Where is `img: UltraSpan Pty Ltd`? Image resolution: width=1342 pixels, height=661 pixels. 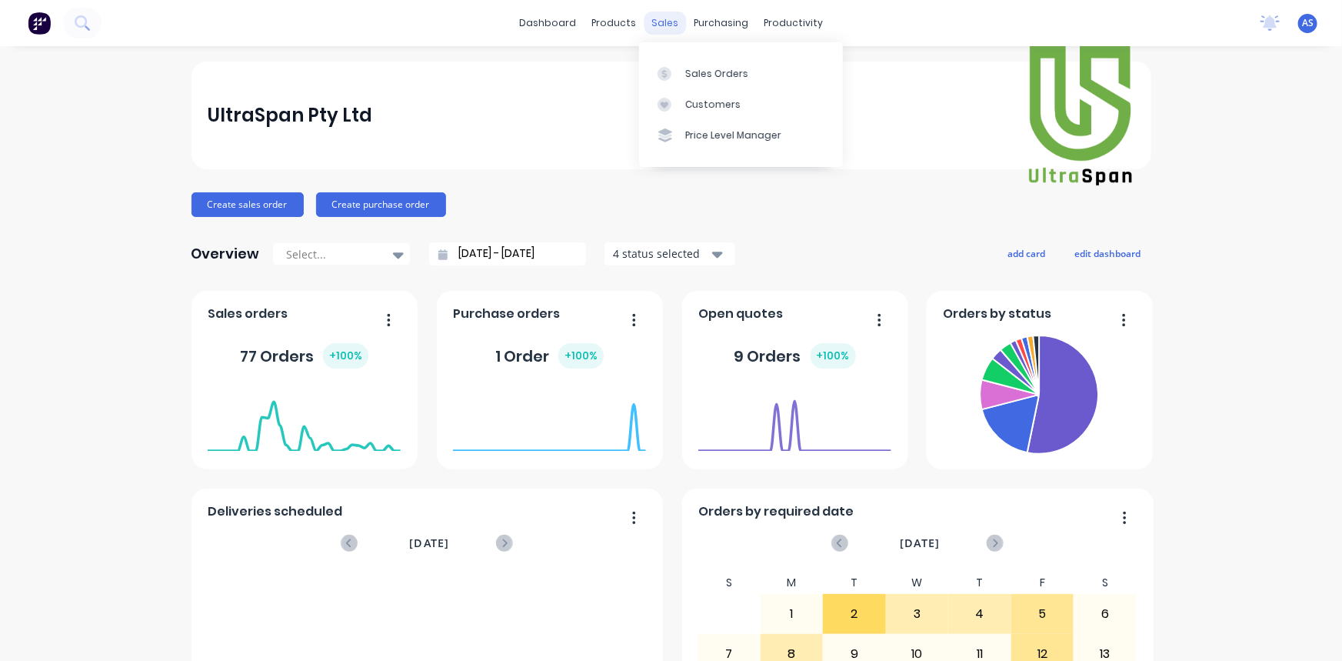
img: UltraSpan Pty Ltd is located at coordinates (1081, 115).